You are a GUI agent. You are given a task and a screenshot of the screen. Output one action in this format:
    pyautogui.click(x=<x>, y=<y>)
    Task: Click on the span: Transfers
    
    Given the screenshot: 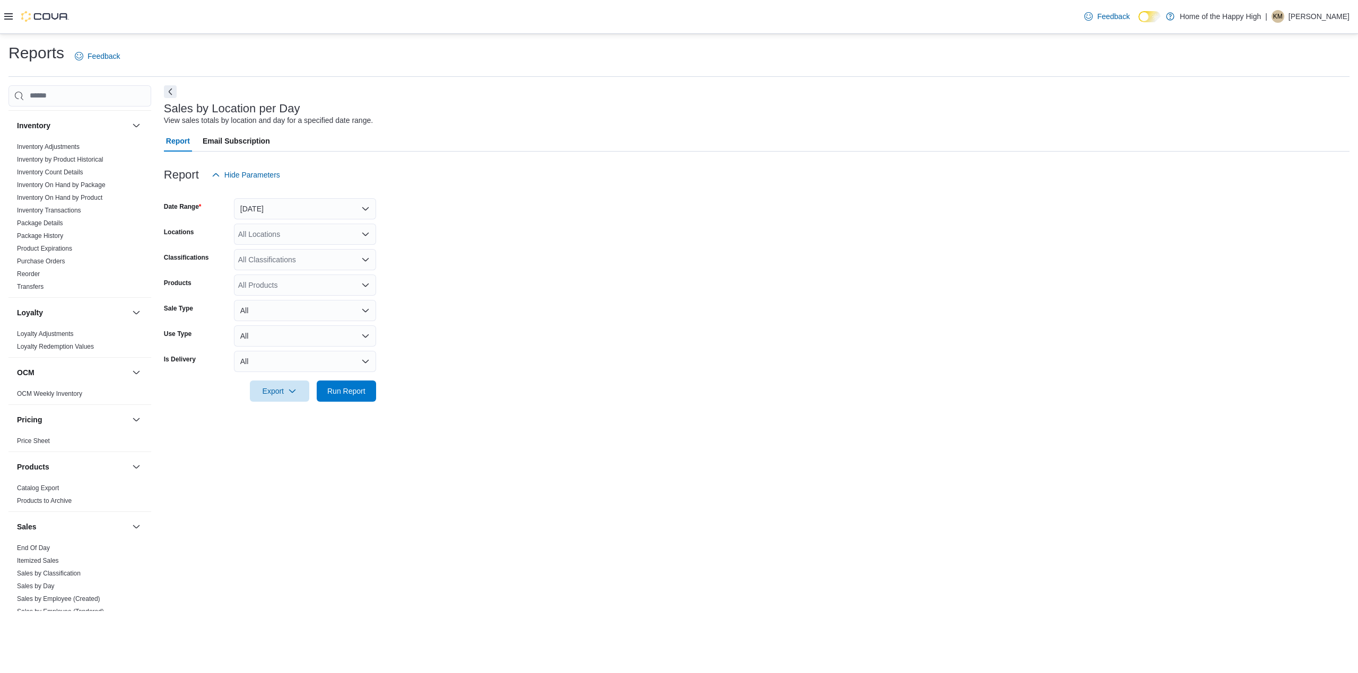 What is the action you would take?
    pyautogui.click(x=30, y=287)
    